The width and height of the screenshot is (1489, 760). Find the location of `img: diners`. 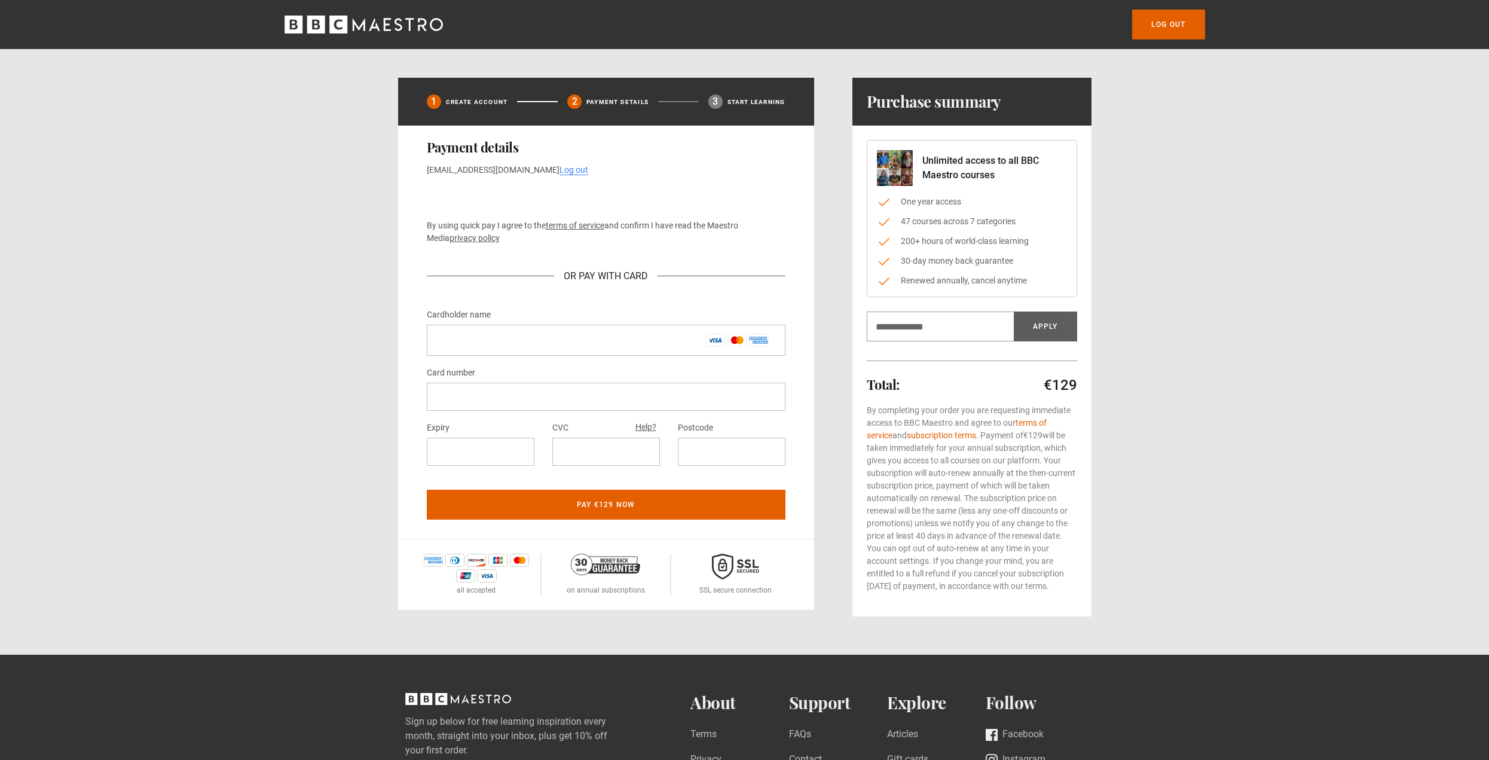

img: diners is located at coordinates (455, 560).